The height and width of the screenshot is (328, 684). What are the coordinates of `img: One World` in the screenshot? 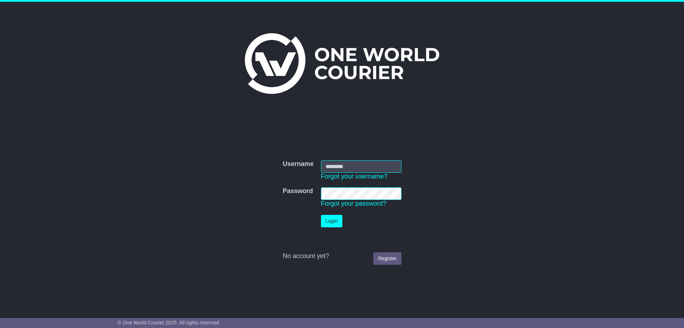 It's located at (342, 63).